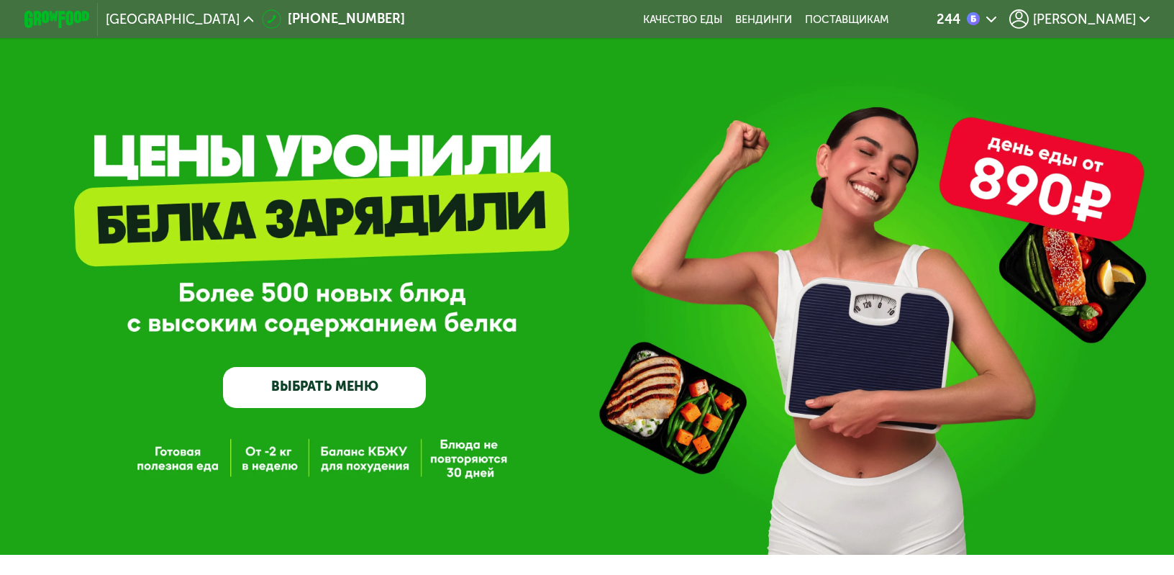 This screenshot has height=575, width=1174. What do you see at coordinates (763, 19) in the screenshot?
I see `a: Вендинги` at bounding box center [763, 19].